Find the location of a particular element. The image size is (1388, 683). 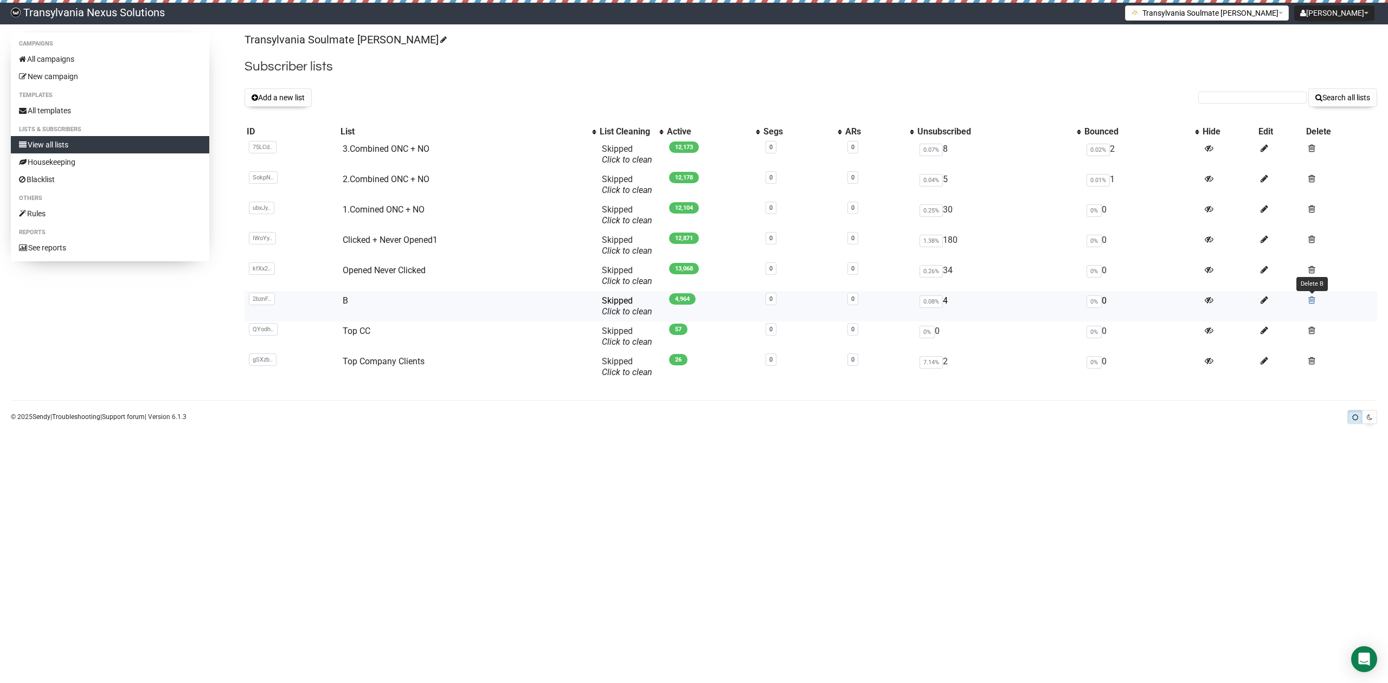

a: Rules is located at coordinates (110, 214).